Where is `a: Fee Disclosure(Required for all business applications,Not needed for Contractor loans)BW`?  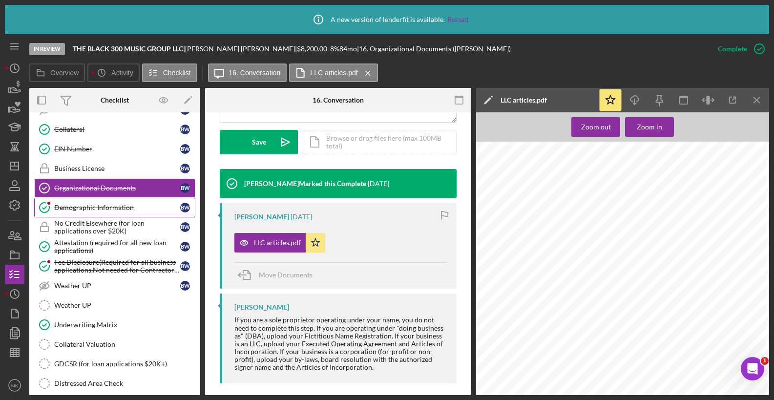 a: Fee Disclosure(Required for all business applications,Not needed for Contractor loans)BW is located at coordinates (115, 266).